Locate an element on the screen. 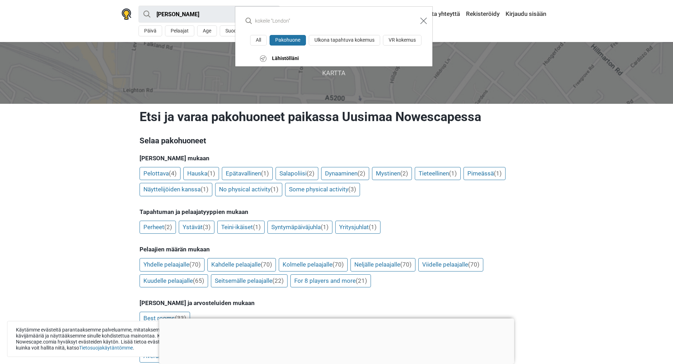  a: Around me Lähistölläni is located at coordinates (334, 59).